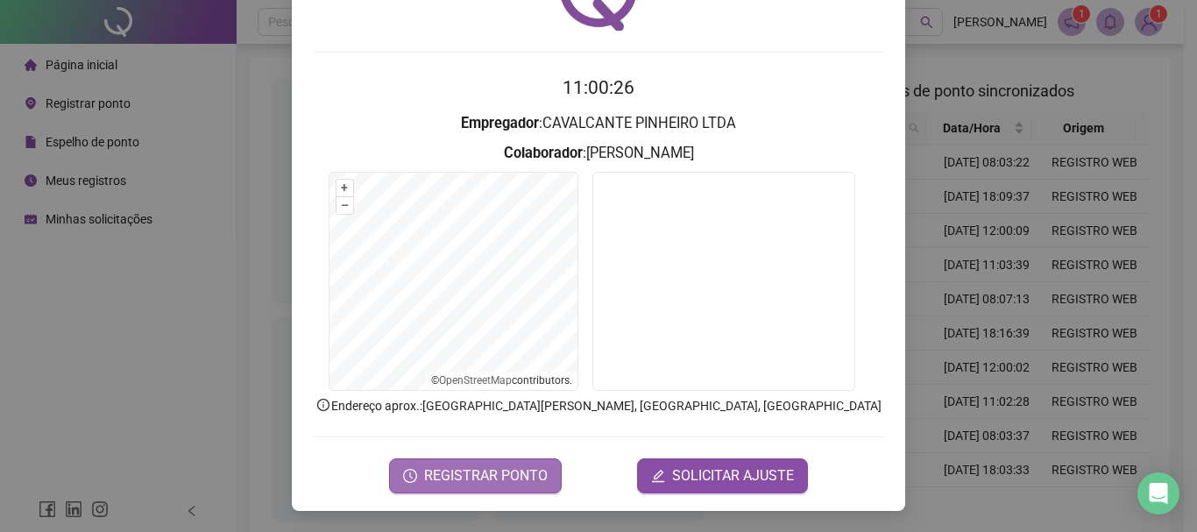  I want to click on strong: Colaborador, so click(543, 153).